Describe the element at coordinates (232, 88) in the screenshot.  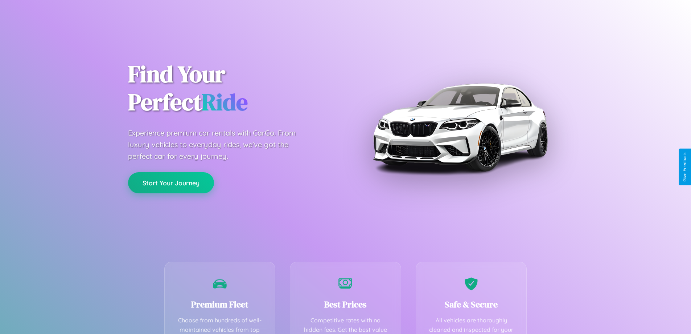
I see `h1: Find Your Perfect` at that location.